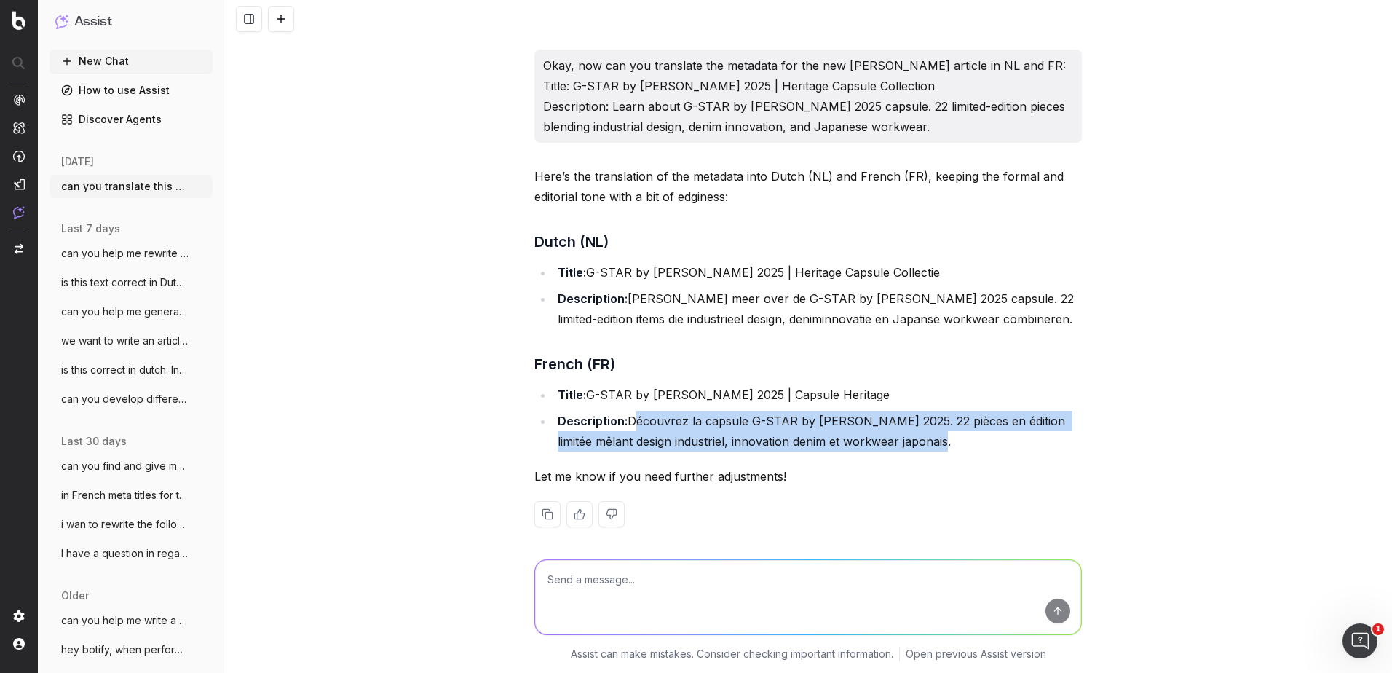 This screenshot has width=1392, height=673. What do you see at coordinates (125, 282) in the screenshot?
I see `span: is this text correct in Dutch: In de her` at bounding box center [125, 282].